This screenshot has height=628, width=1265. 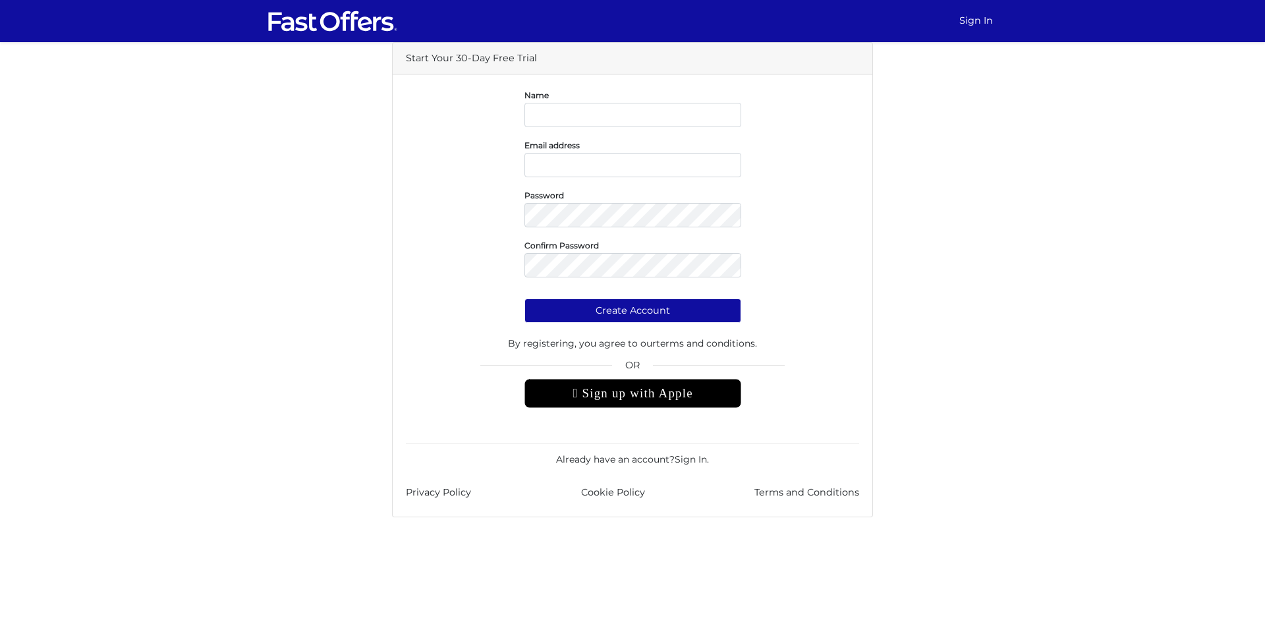 I want to click on label: Email address, so click(x=552, y=145).